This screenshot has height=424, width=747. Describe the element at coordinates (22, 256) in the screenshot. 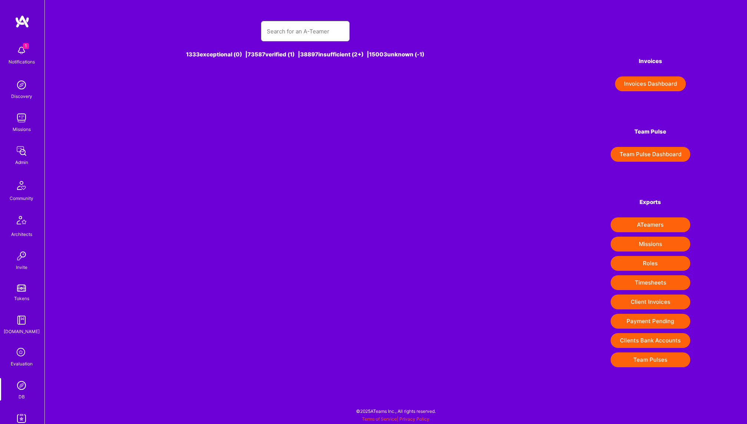

I see `img: Invite` at that location.